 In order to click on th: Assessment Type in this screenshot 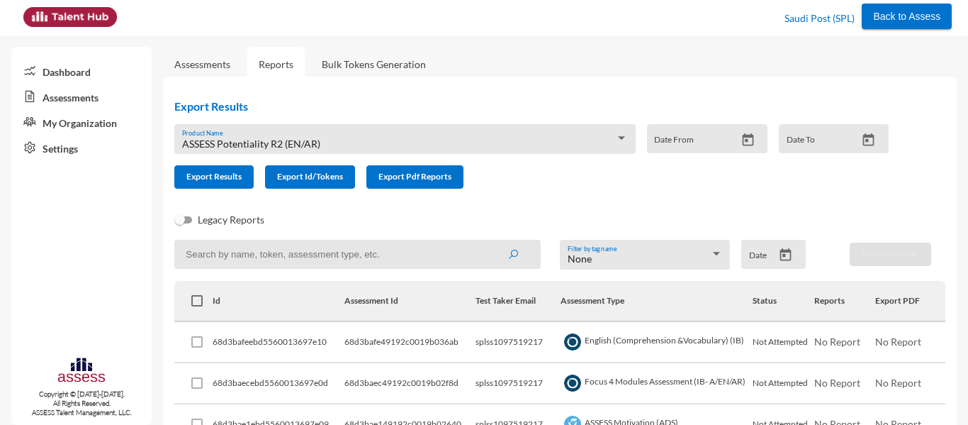, I will do `click(657, 301)`.